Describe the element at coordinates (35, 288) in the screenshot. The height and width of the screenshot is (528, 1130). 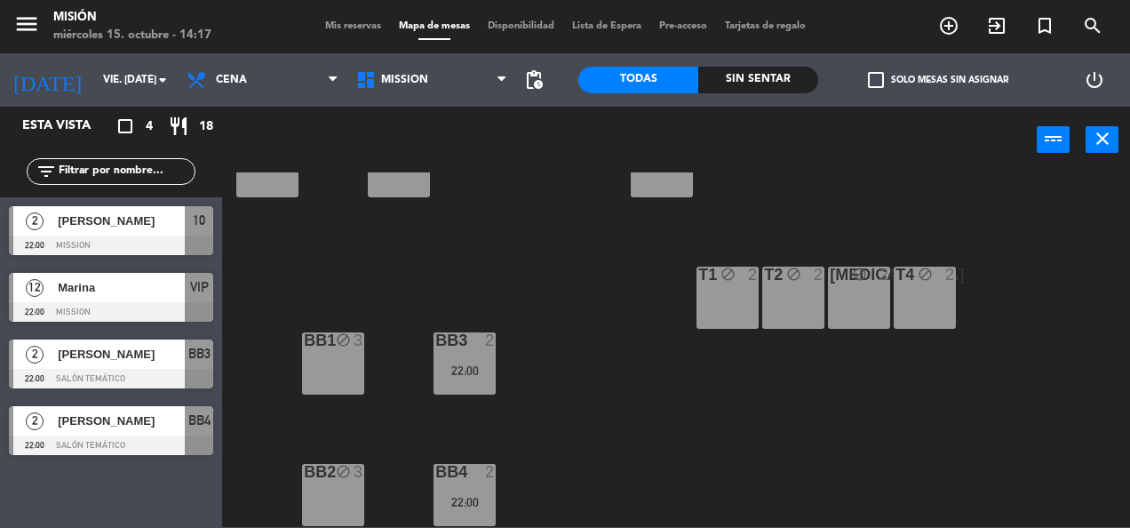
I see `span: 12` at that location.